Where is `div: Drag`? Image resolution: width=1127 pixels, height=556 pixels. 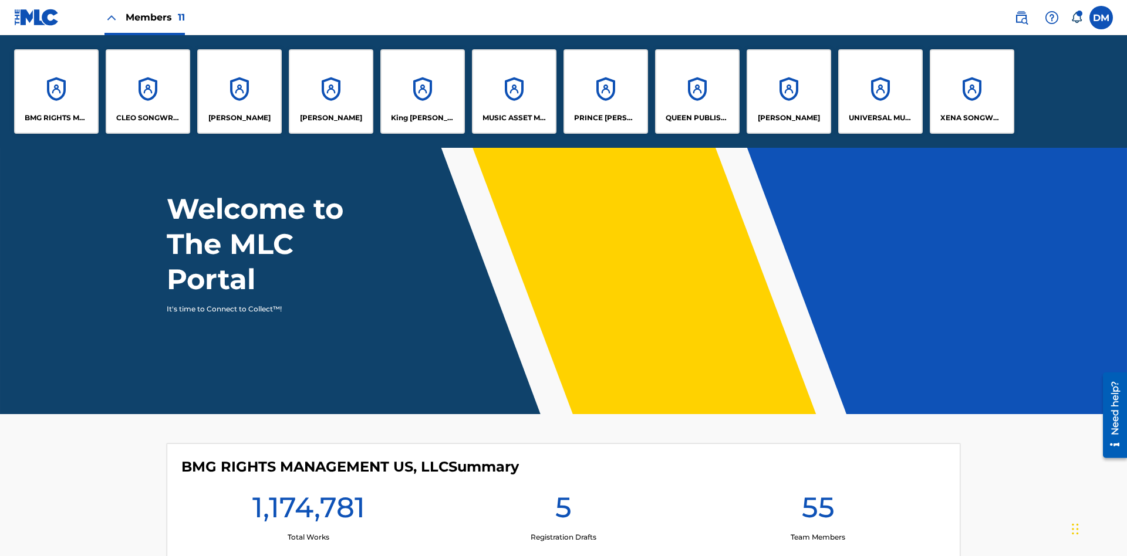
div: Drag is located at coordinates (1075, 529).